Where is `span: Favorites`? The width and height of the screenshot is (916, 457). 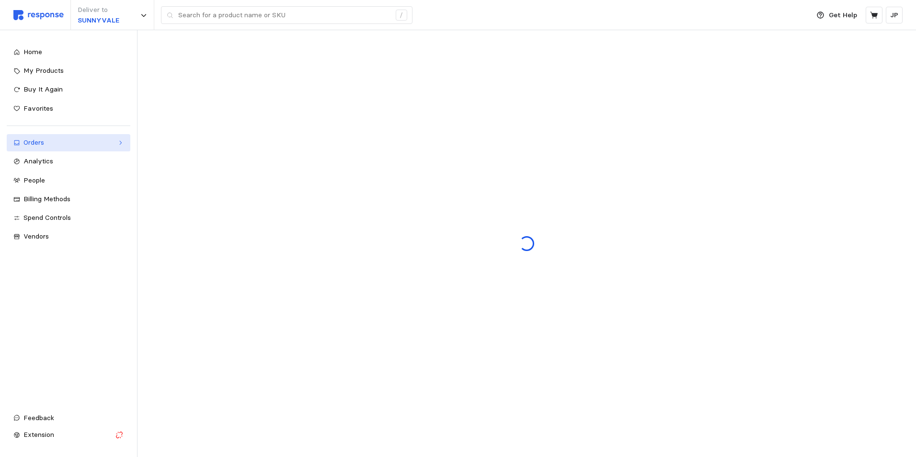
span: Favorites is located at coordinates (38, 108).